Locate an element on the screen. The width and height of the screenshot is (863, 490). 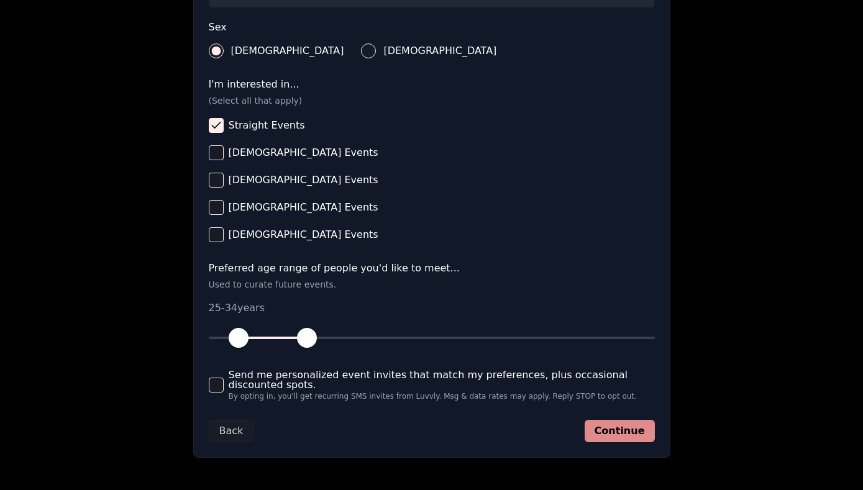
label: Preferred age range of people you'd like to meet... is located at coordinates (432, 268).